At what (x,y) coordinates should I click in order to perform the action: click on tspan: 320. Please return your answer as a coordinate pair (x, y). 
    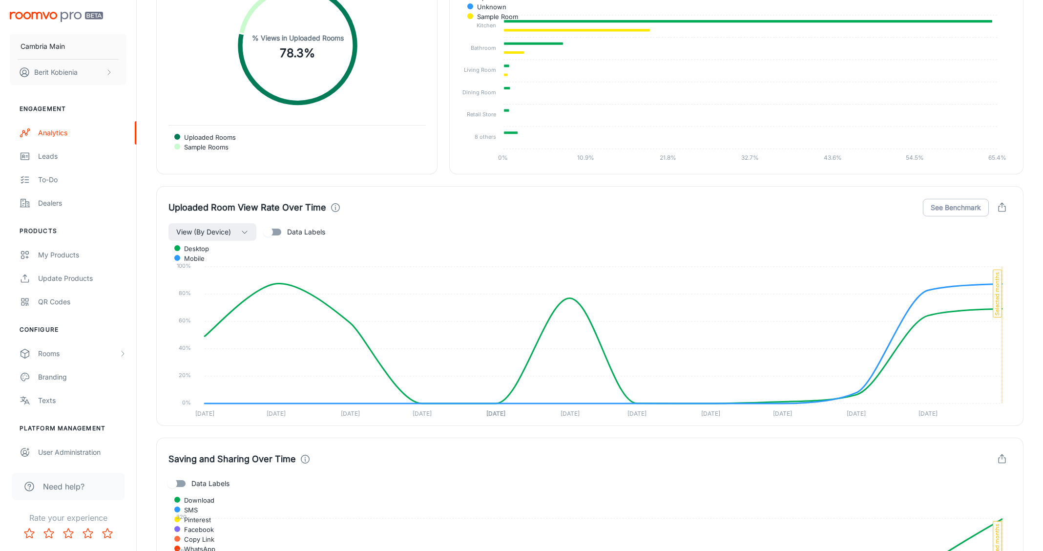
    Looking at the image, I should click on (181, 517).